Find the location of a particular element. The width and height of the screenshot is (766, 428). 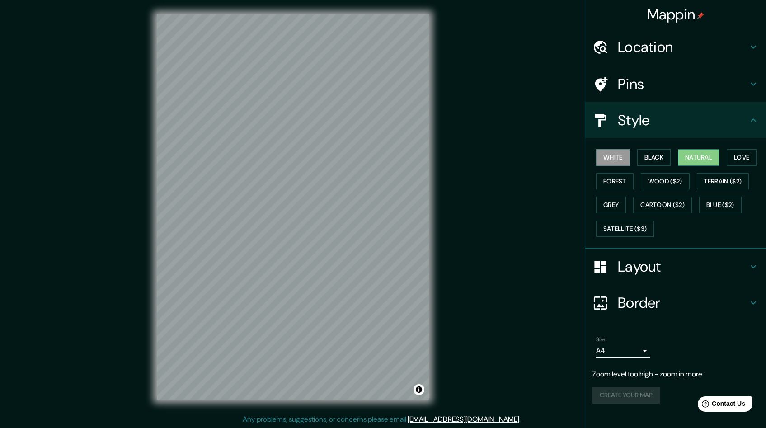

div: Pins is located at coordinates (676, 84).